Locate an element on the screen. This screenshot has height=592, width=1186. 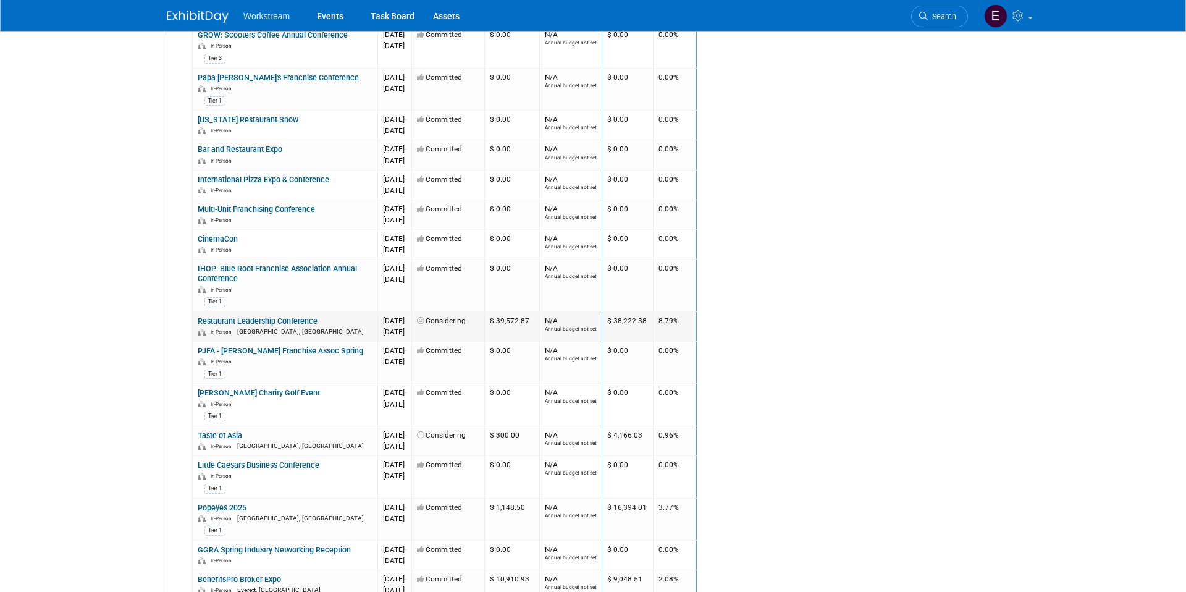
span: 2.08% is located at coordinates (668, 579).